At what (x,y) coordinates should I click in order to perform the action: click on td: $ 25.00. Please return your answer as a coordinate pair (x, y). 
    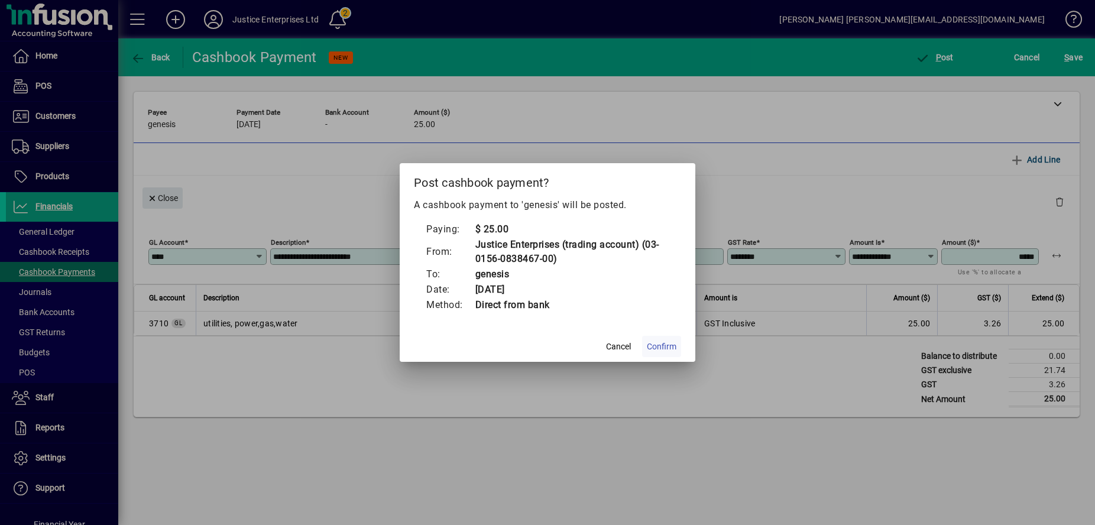
    Looking at the image, I should click on (573, 229).